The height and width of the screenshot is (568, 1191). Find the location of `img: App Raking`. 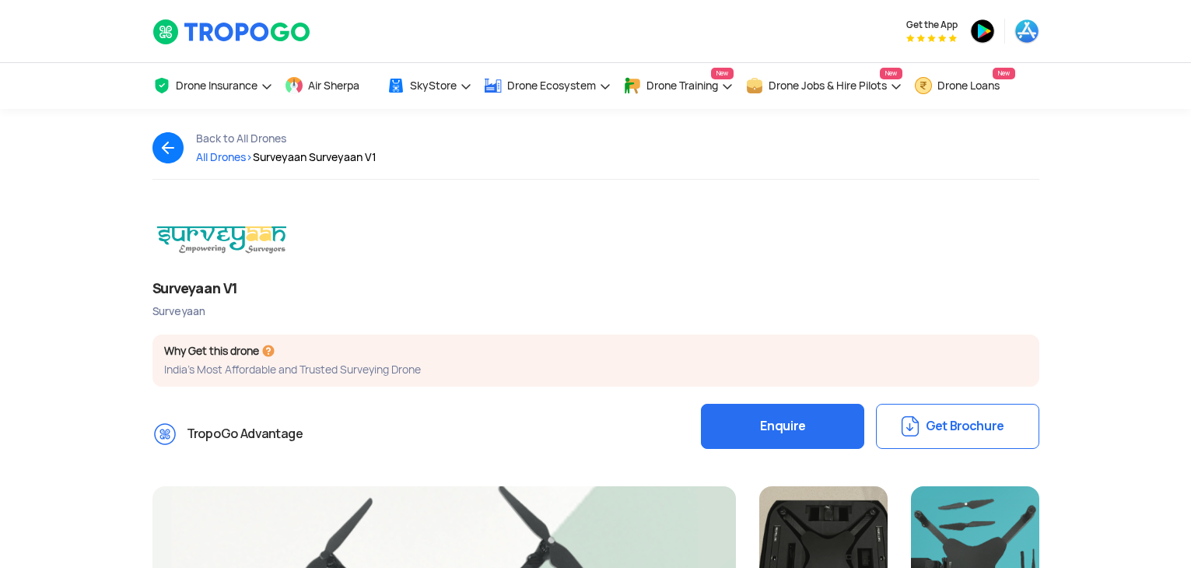

img: App Raking is located at coordinates (931, 38).